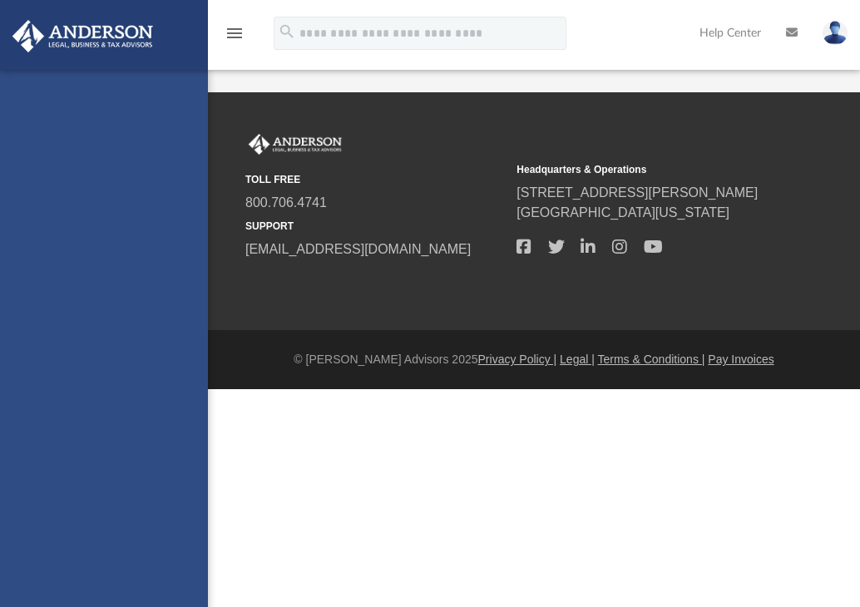  I want to click on a: Pay Invoices, so click(740, 359).